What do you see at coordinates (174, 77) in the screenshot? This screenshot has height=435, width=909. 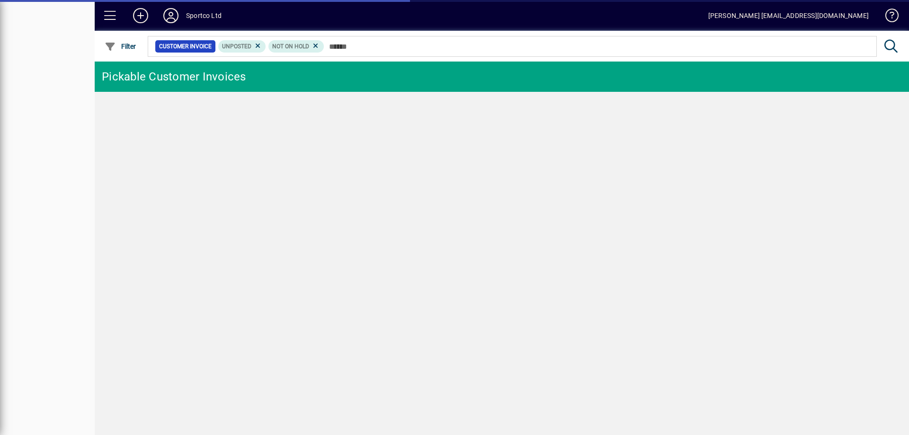 I see `div: Pickable Customer Invoices` at bounding box center [174, 77].